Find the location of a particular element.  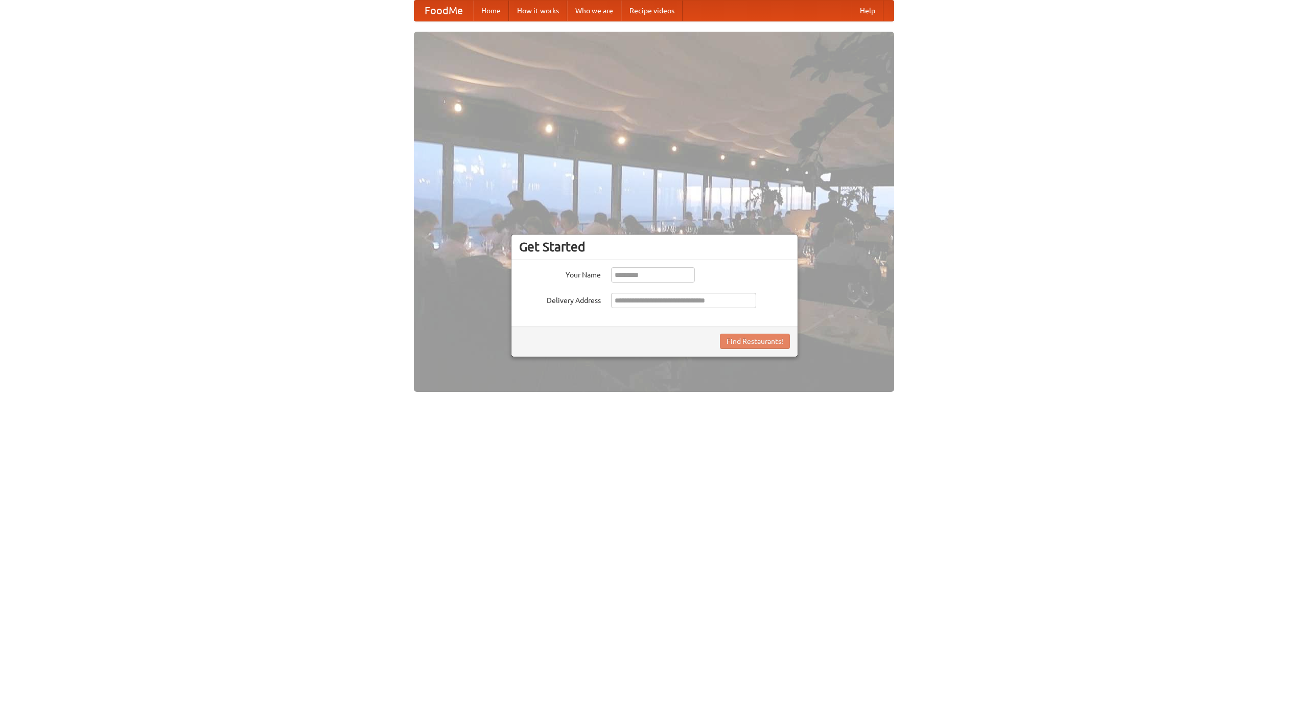

a: How it works is located at coordinates (538, 11).